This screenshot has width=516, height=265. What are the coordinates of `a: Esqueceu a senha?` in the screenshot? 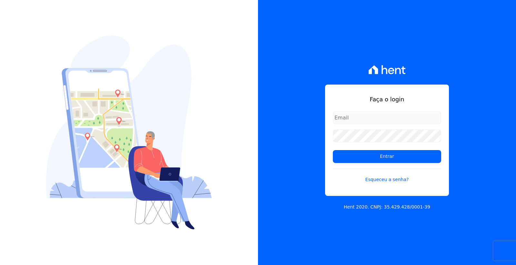 It's located at (387, 175).